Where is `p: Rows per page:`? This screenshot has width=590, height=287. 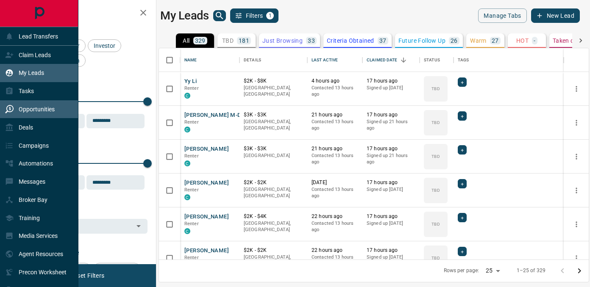 p: Rows per page: is located at coordinates (461, 271).